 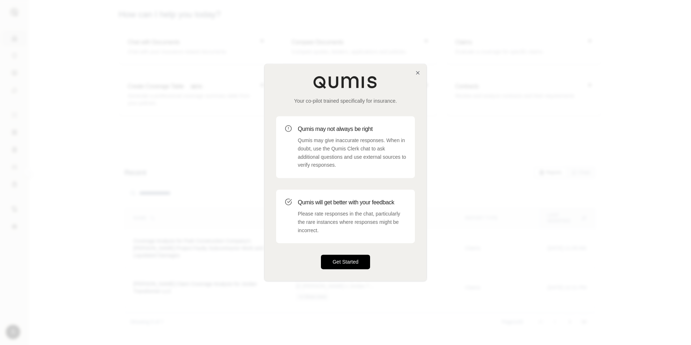 What do you see at coordinates (345, 262) in the screenshot?
I see `button: Get Started` at bounding box center [345, 262].